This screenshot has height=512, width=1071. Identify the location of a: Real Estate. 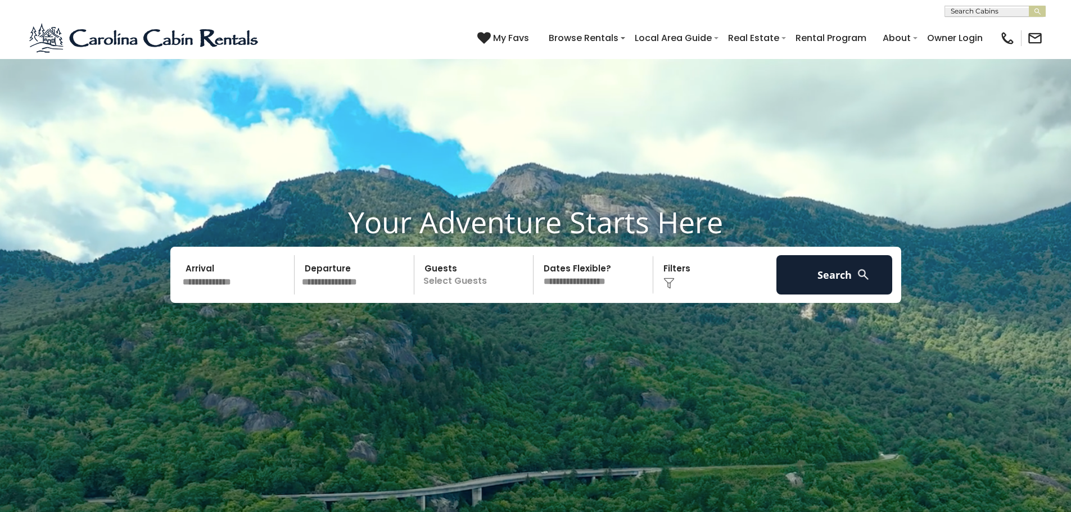
(754, 38).